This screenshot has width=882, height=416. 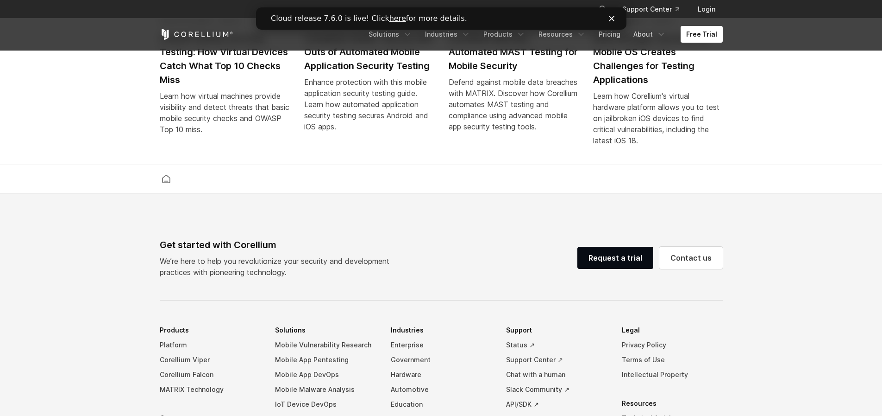 What do you see at coordinates (196, 34) in the screenshot?
I see `a: Corellium Home` at bounding box center [196, 34].